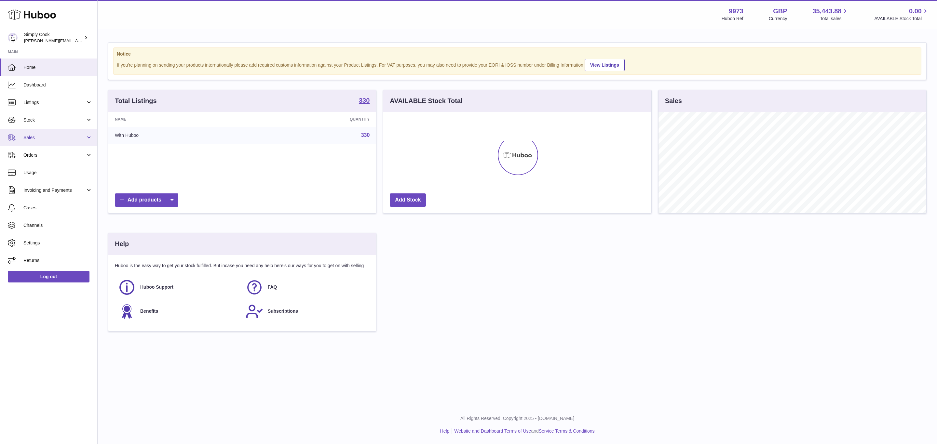 The width and height of the screenshot is (937, 444). I want to click on strong: 330, so click(364, 101).